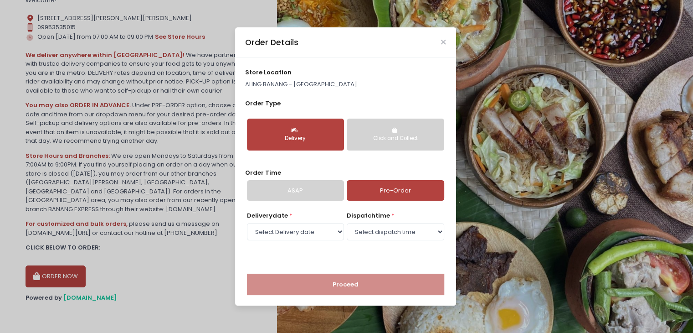 This screenshot has width=693, height=333. What do you see at coordinates (295, 139) in the screenshot?
I see `div: Delivery` at bounding box center [295, 139].